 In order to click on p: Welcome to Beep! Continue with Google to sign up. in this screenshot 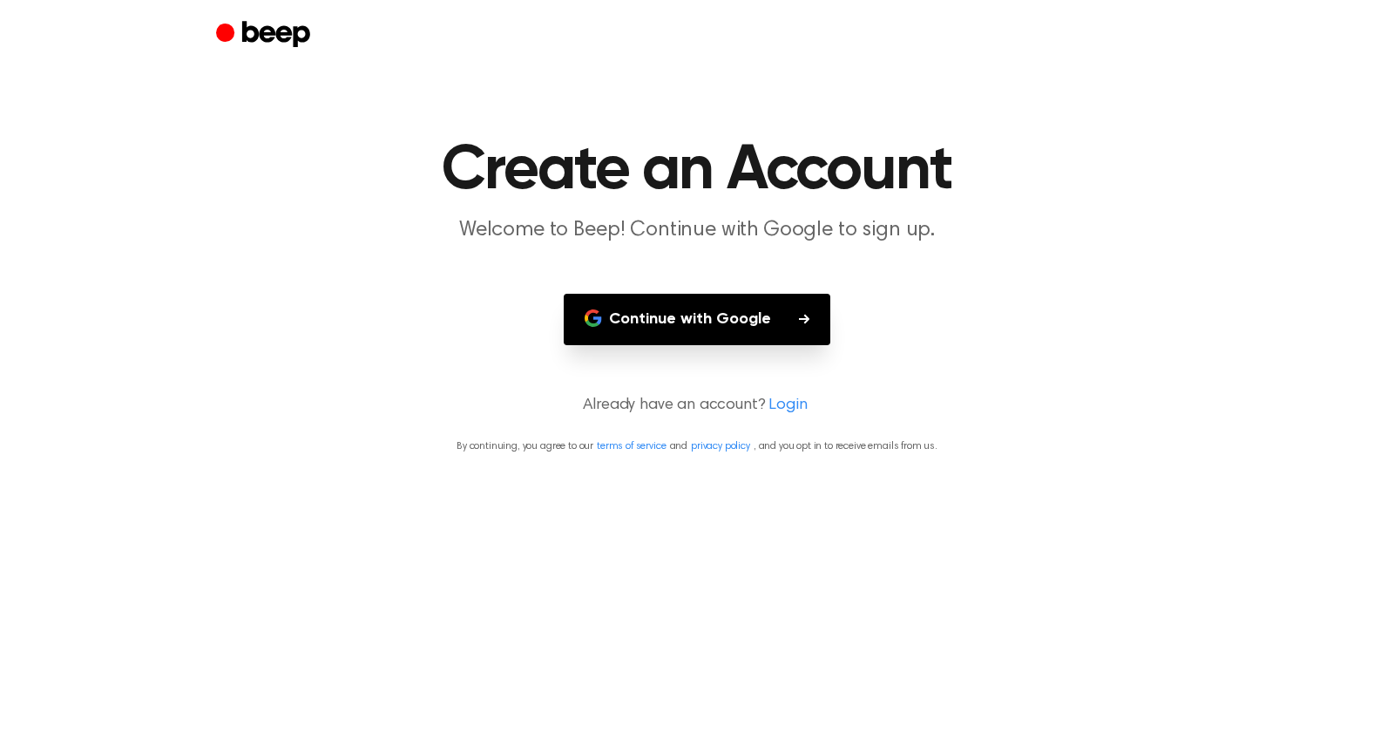, I will do `click(697, 230)`.